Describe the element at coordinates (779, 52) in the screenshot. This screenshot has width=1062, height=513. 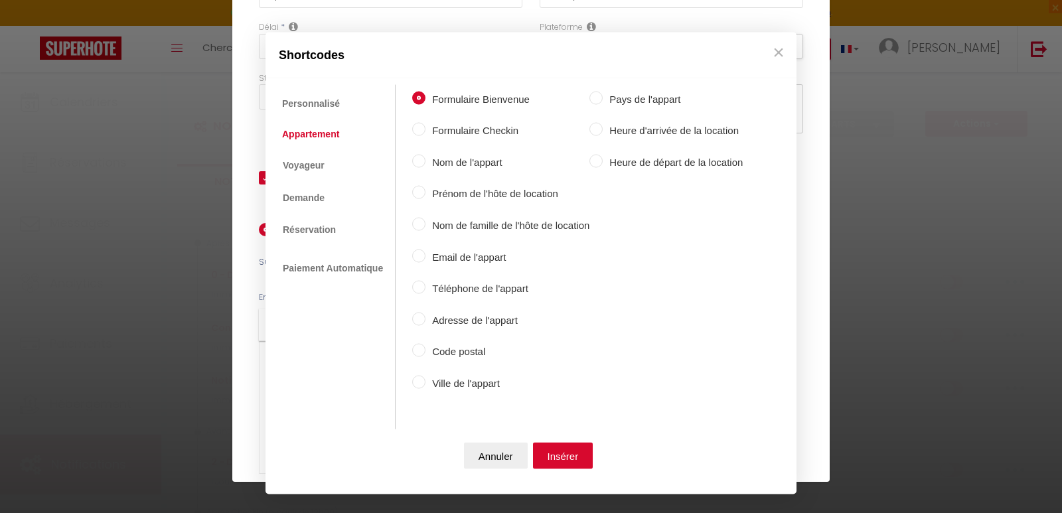
I see `button: Close` at that location.